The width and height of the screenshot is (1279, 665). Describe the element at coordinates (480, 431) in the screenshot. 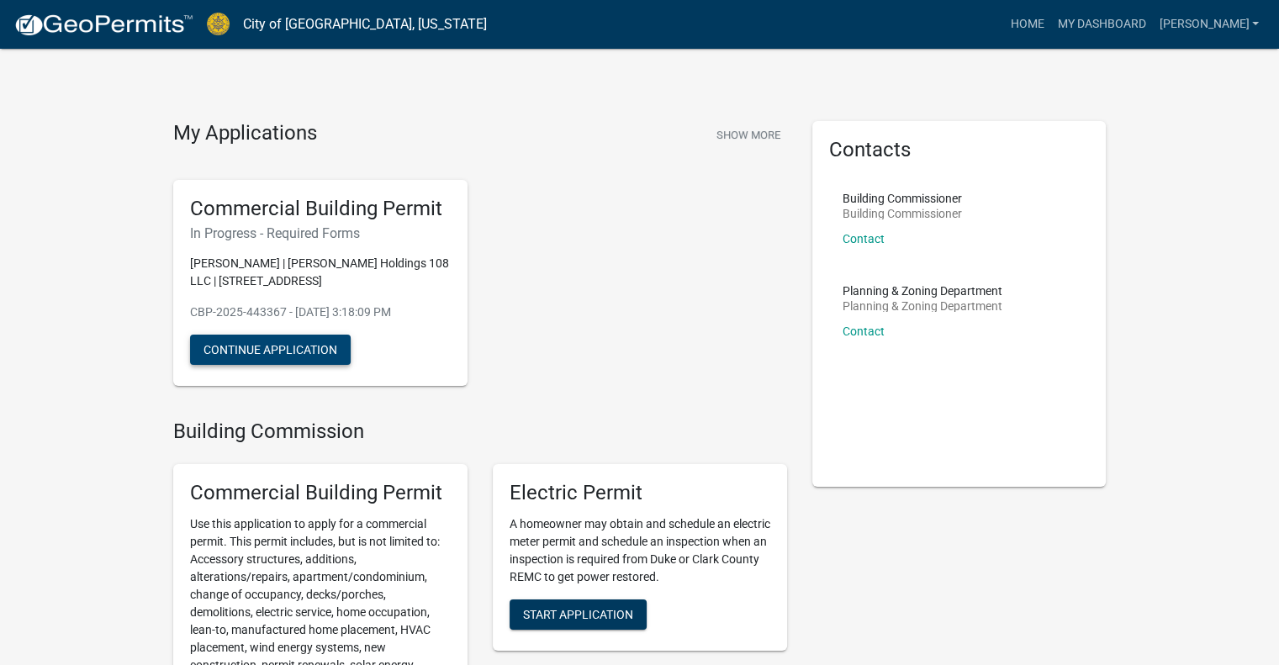

I see `h4: Building Commission` at that location.